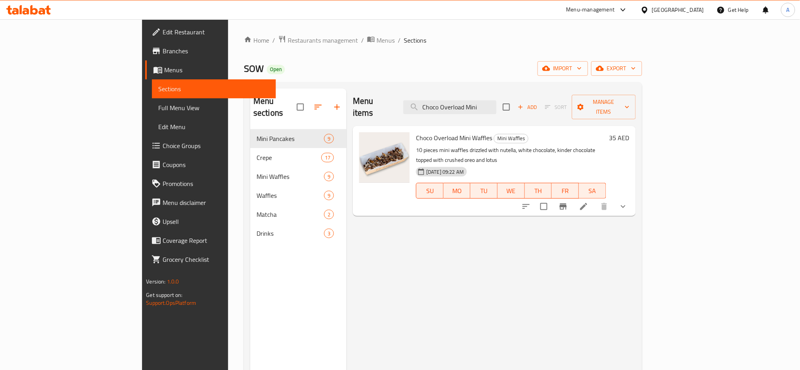  What do you see at coordinates (214, 89) in the screenshot?
I see `a: Sections` at bounding box center [214, 89].